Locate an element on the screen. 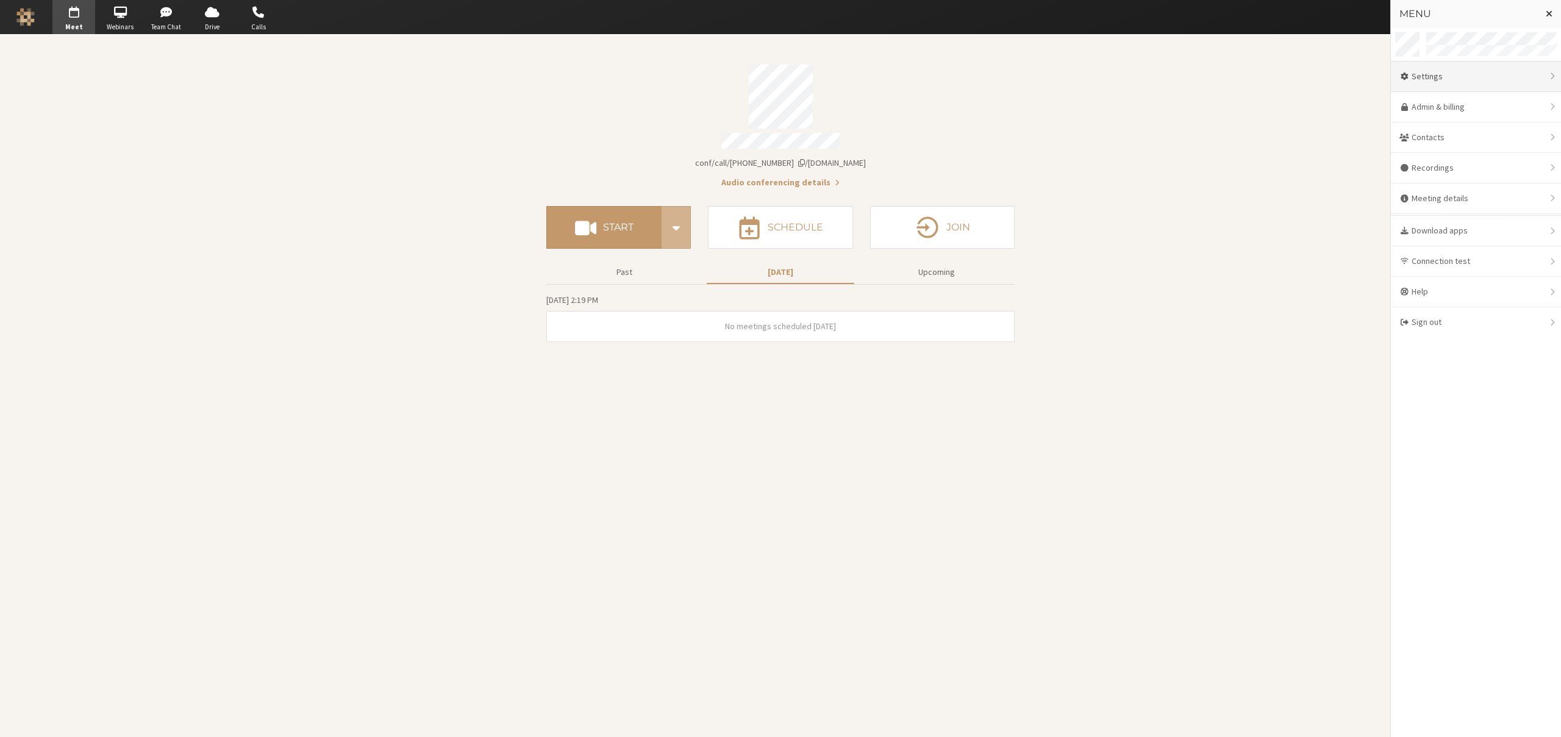  span: Calls is located at coordinates (259, 27).